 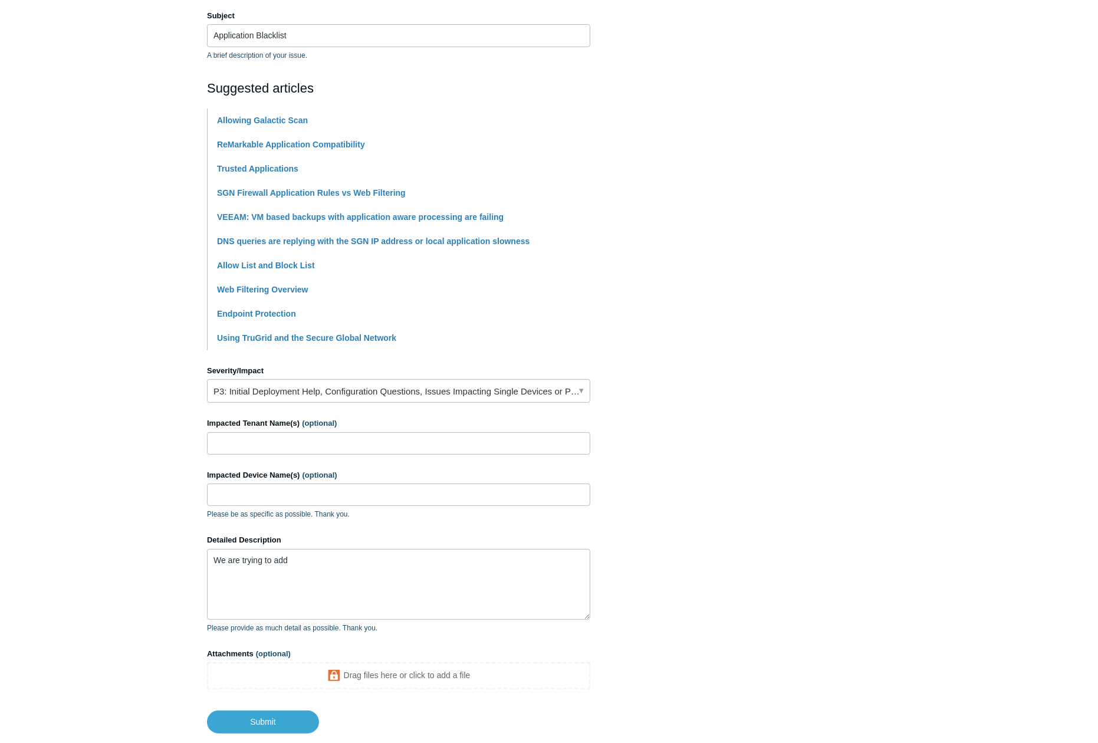 What do you see at coordinates (262, 290) in the screenshot?
I see `a: Web Filtering Overview` at bounding box center [262, 290].